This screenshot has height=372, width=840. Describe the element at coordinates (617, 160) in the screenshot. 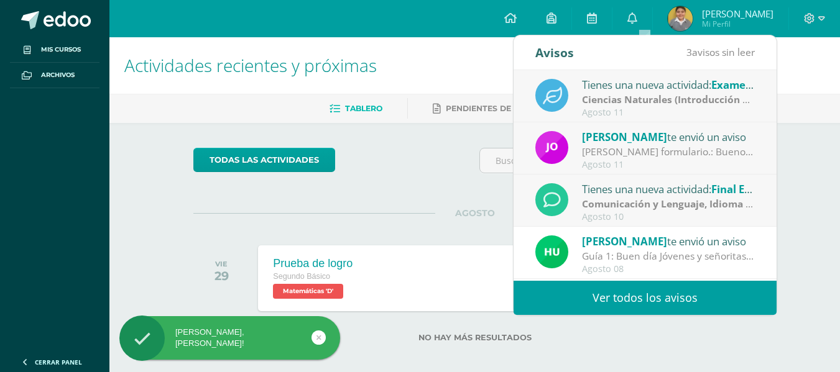

I see `input: Busca una actividad próxima aquí...` at that location.